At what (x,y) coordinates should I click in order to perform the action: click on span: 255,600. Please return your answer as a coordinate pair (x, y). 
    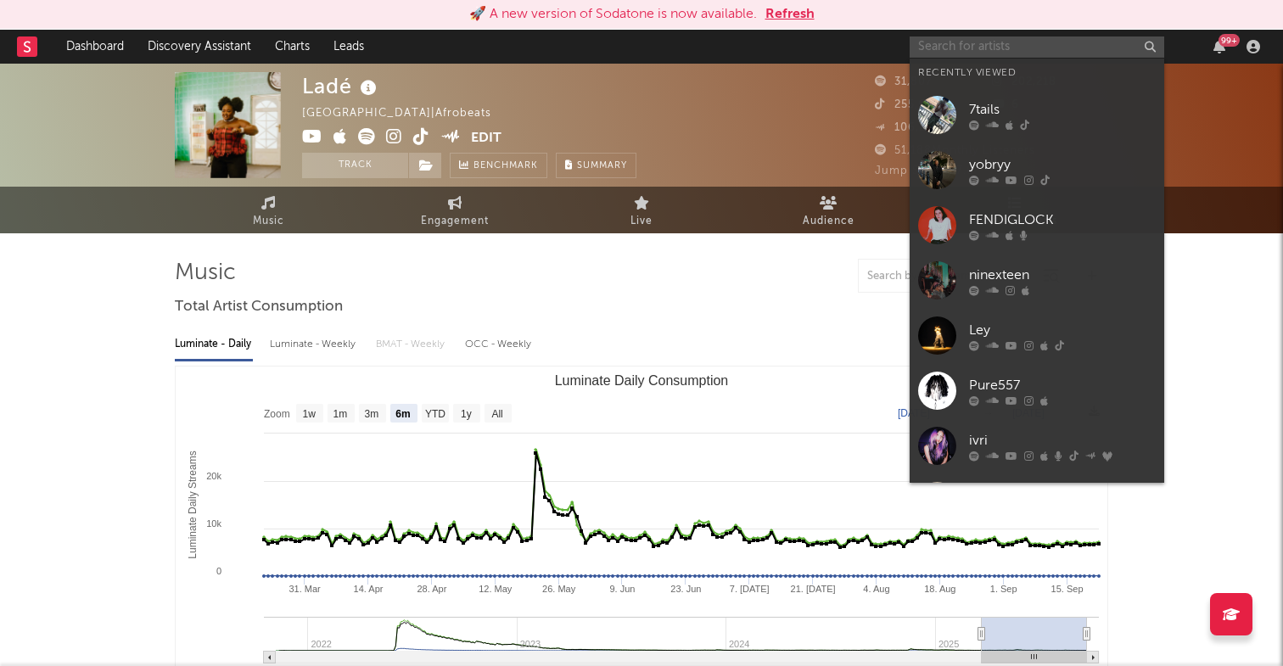
    Looking at the image, I should click on (908, 104).